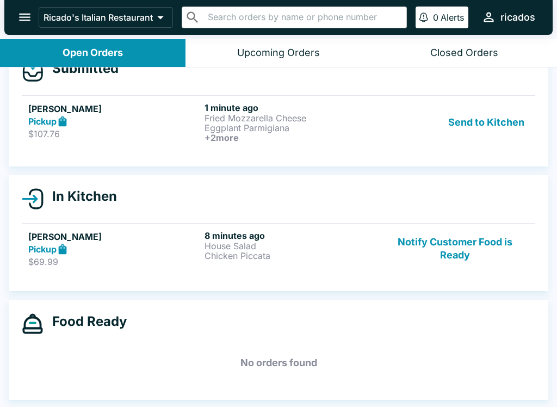  What do you see at coordinates (290, 118) in the screenshot?
I see `p: Fried Mozzarella Cheese` at bounding box center [290, 118].